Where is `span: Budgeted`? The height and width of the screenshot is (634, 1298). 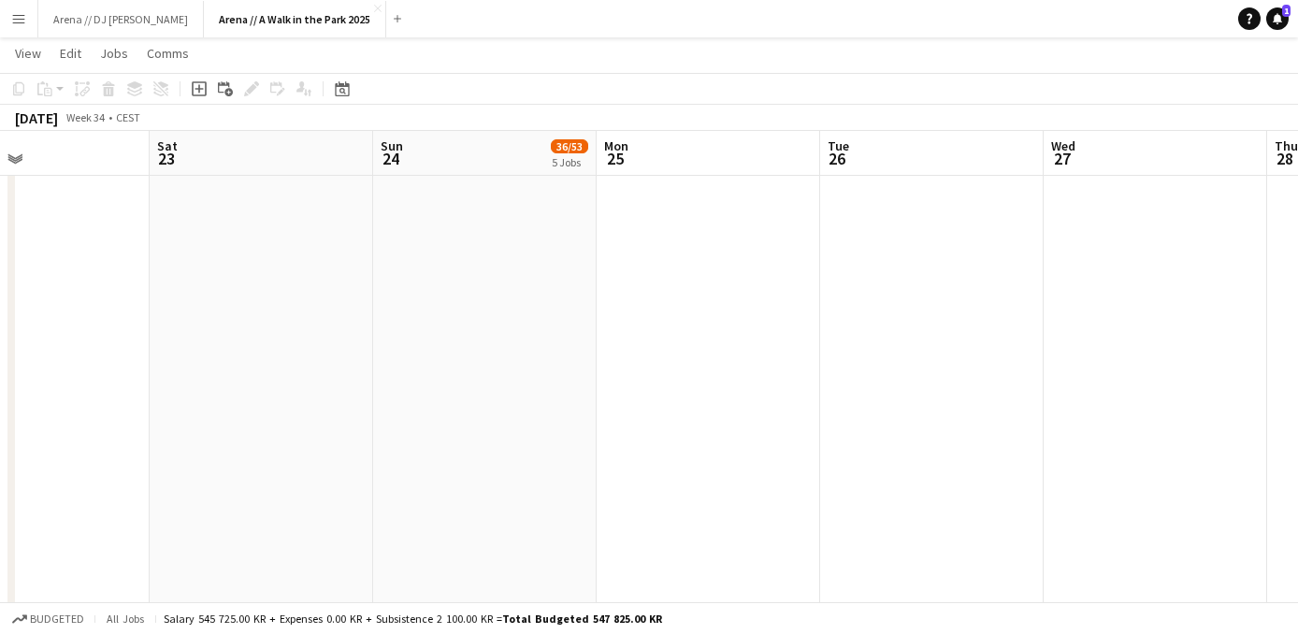 span: Budgeted is located at coordinates (57, 619).